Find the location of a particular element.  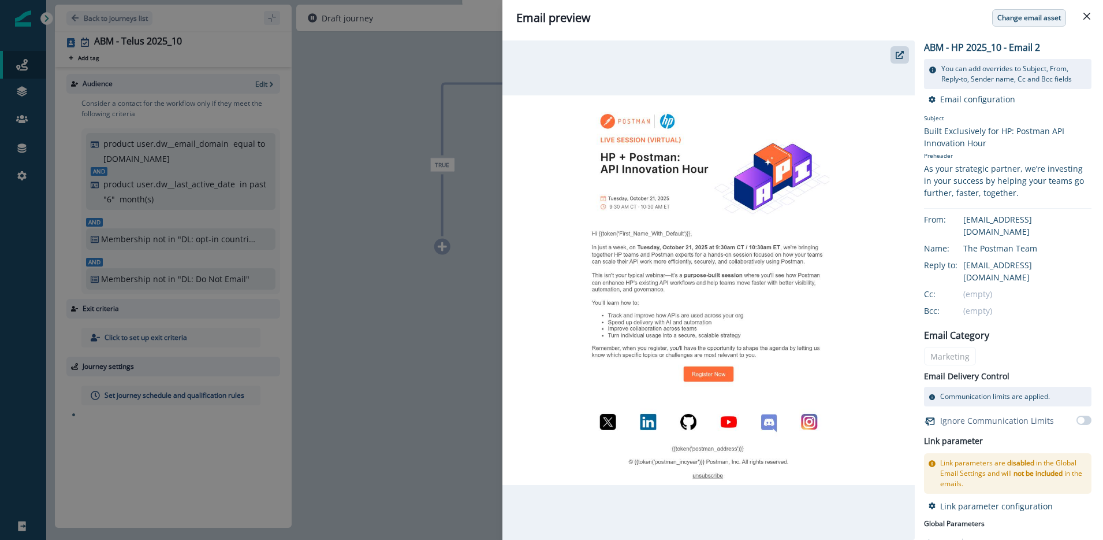

h2: Link parameter is located at coordinates (954, 441).